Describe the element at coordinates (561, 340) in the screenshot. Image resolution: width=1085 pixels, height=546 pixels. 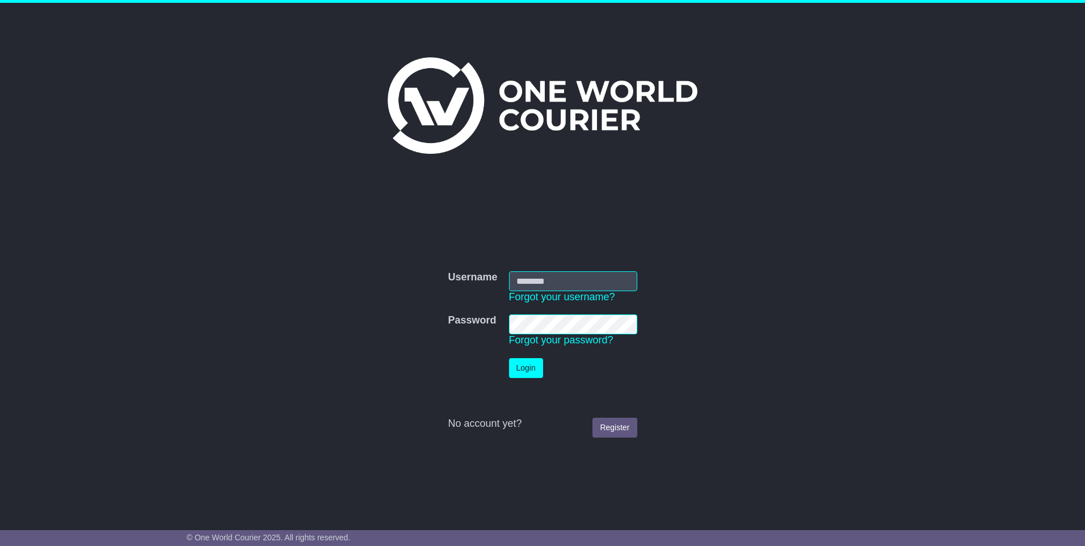
I see `a: Forgot your password?` at that location.